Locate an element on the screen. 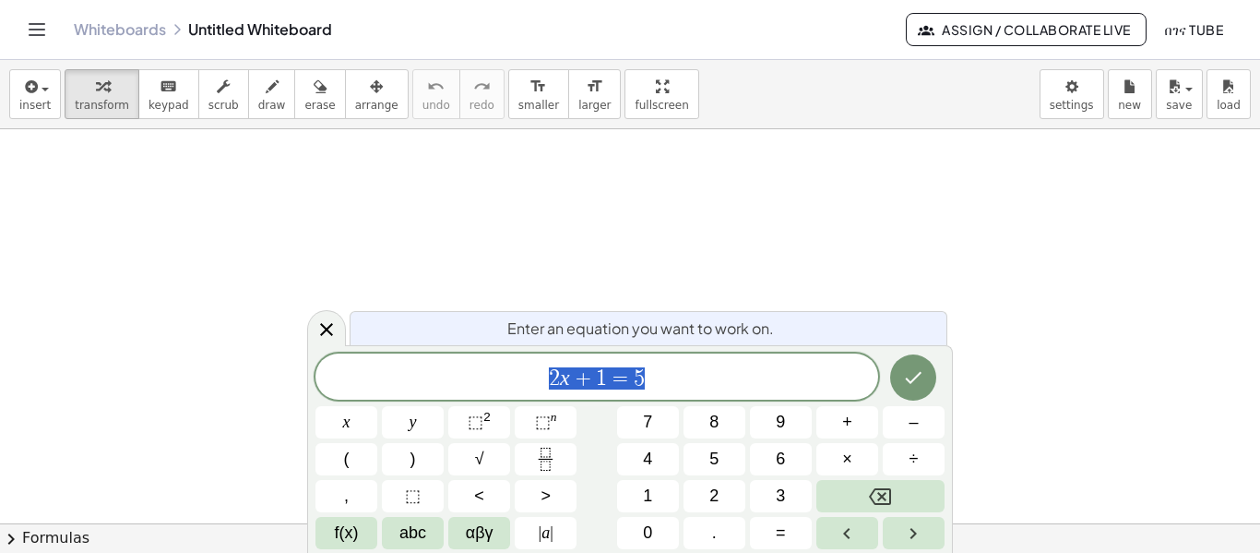  button: save is located at coordinates (1179, 94).